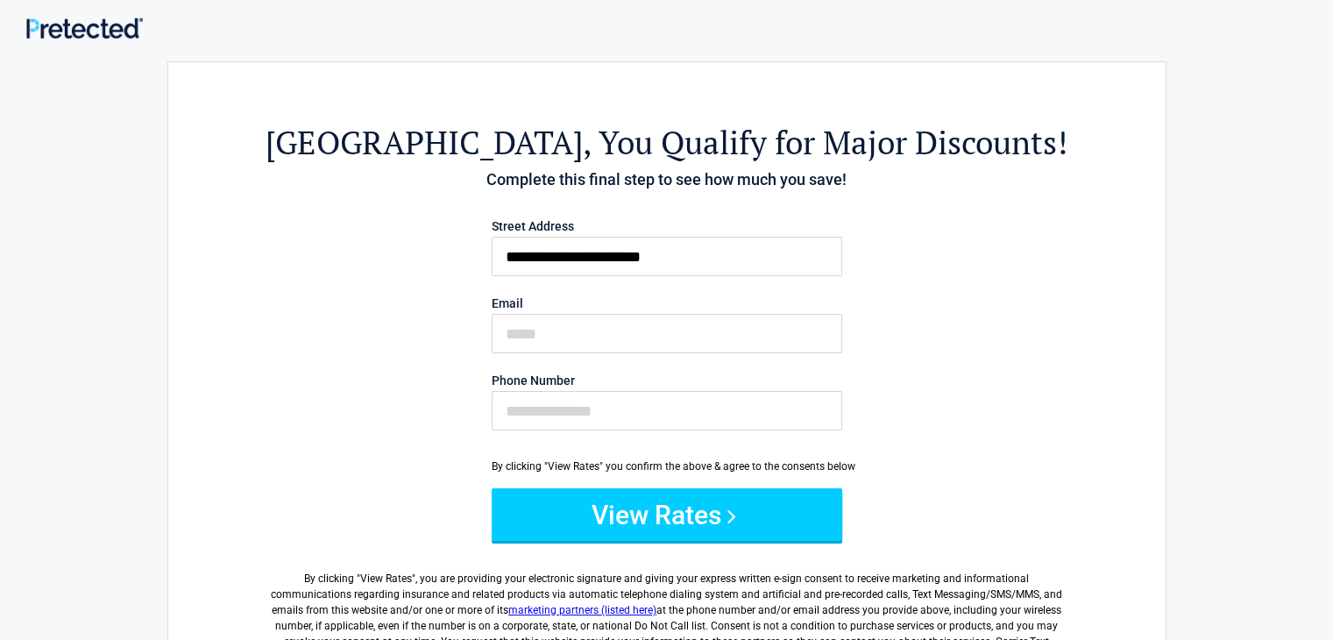  What do you see at coordinates (667, 226) in the screenshot?
I see `label: Street Address` at bounding box center [667, 226].